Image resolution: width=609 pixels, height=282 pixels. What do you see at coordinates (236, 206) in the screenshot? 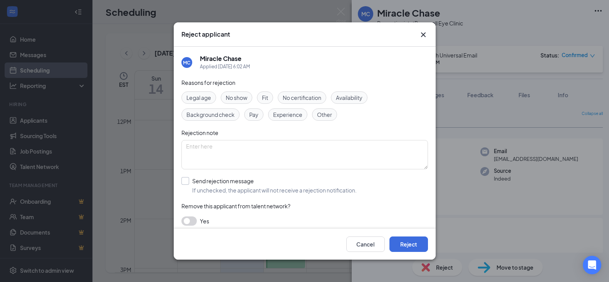
I see `span: Remove this applicant from talent network?` at bounding box center [236, 206].